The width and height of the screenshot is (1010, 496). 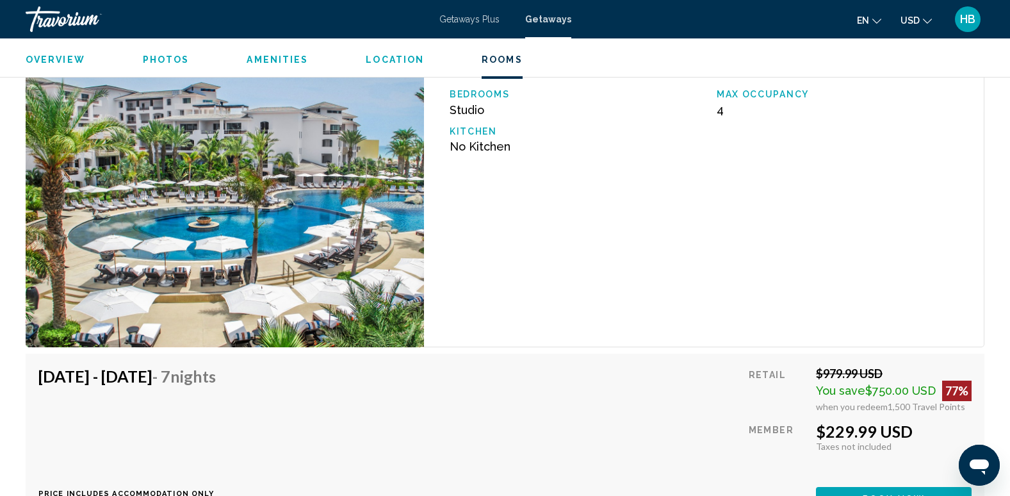 What do you see at coordinates (394, 60) in the screenshot?
I see `button: Location` at bounding box center [394, 60].